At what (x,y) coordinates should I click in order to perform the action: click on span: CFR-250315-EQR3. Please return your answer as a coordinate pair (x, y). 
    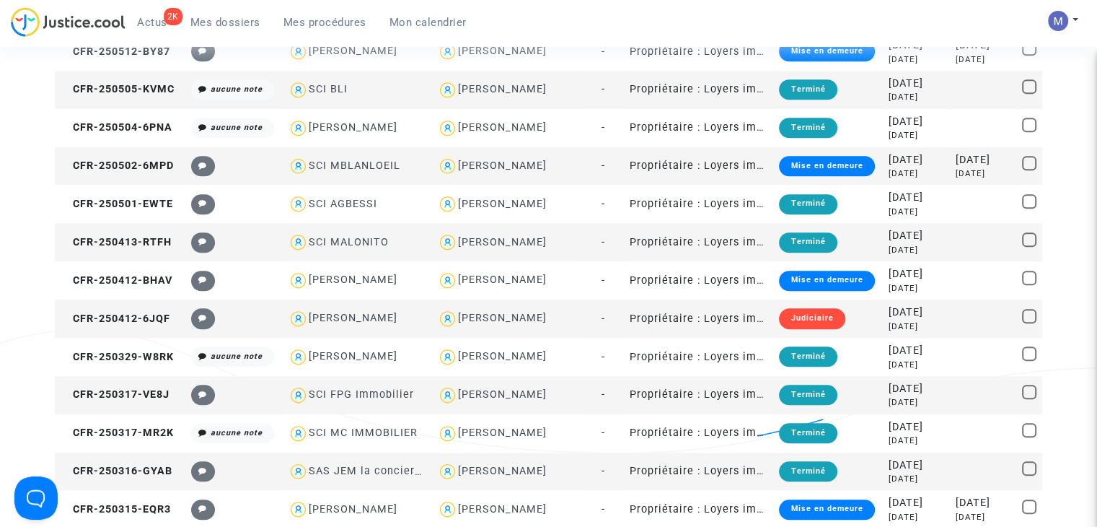
    Looking at the image, I should click on (115, 509).